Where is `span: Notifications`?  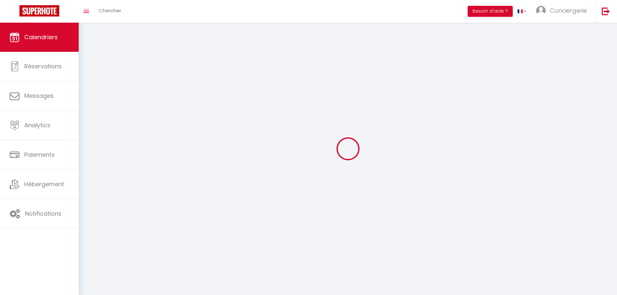
span: Notifications is located at coordinates (43, 213).